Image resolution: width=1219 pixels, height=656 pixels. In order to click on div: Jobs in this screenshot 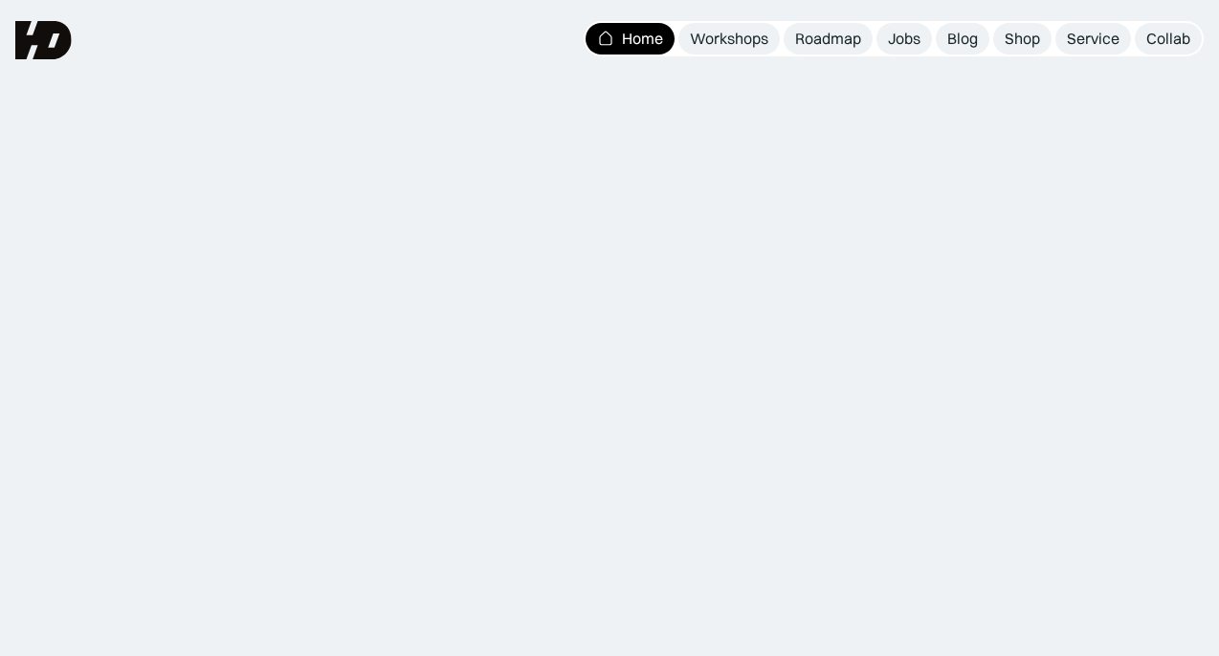, I will do `click(904, 38)`.